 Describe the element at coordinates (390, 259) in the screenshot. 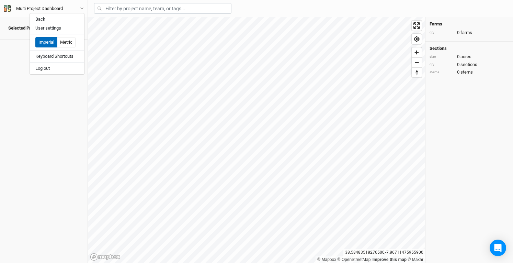

I see `a: Improve this map` at that location.